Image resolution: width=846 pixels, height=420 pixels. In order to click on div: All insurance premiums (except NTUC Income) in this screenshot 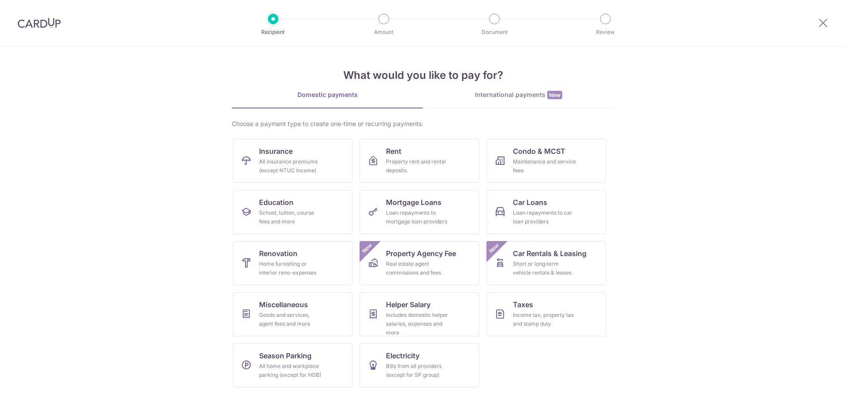, I will do `click(291, 166)`.